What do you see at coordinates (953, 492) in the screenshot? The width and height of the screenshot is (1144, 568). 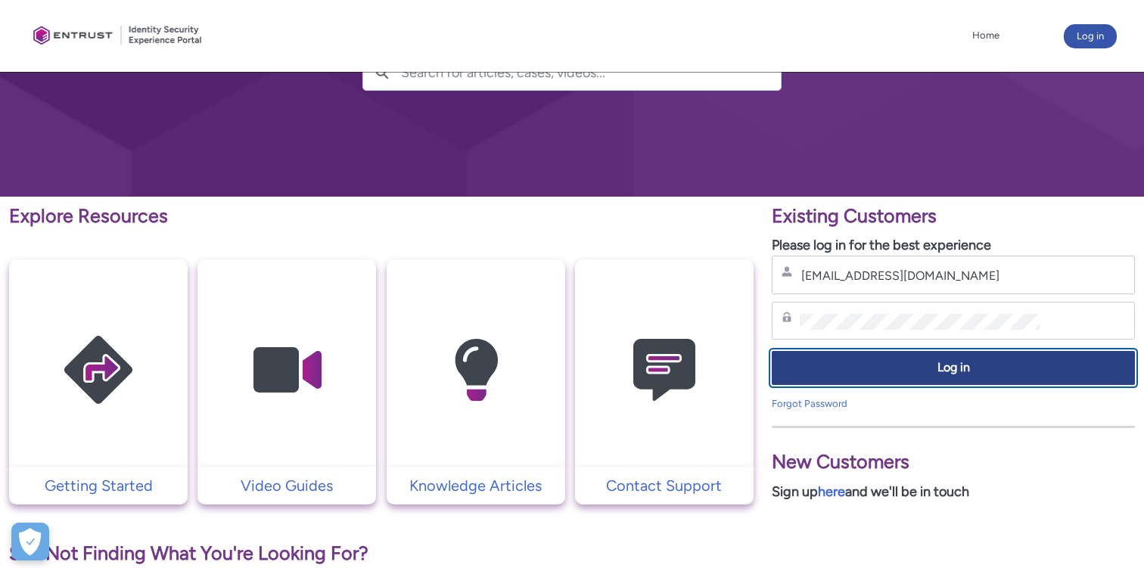 I see `p: Sign up and we'll be in touch` at bounding box center [953, 492].